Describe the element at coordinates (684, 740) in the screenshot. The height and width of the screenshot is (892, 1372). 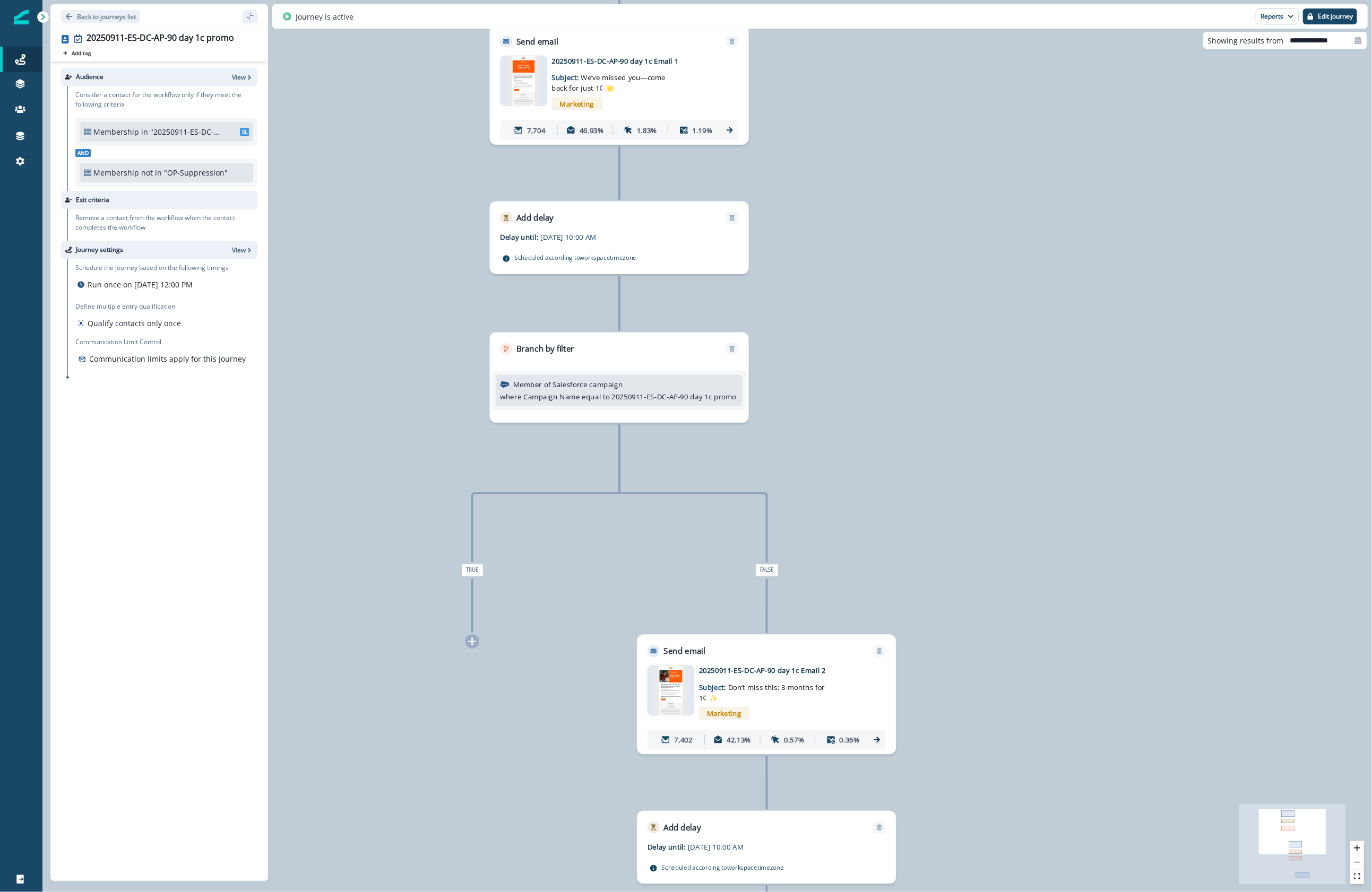
I see `p: 7,402` at that location.